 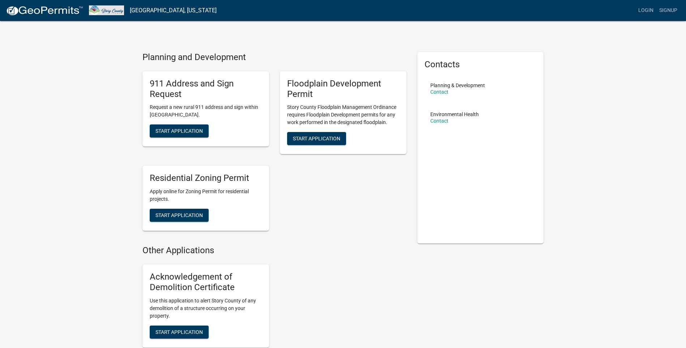 What do you see at coordinates (646, 10) in the screenshot?
I see `a: Login` at bounding box center [646, 10].